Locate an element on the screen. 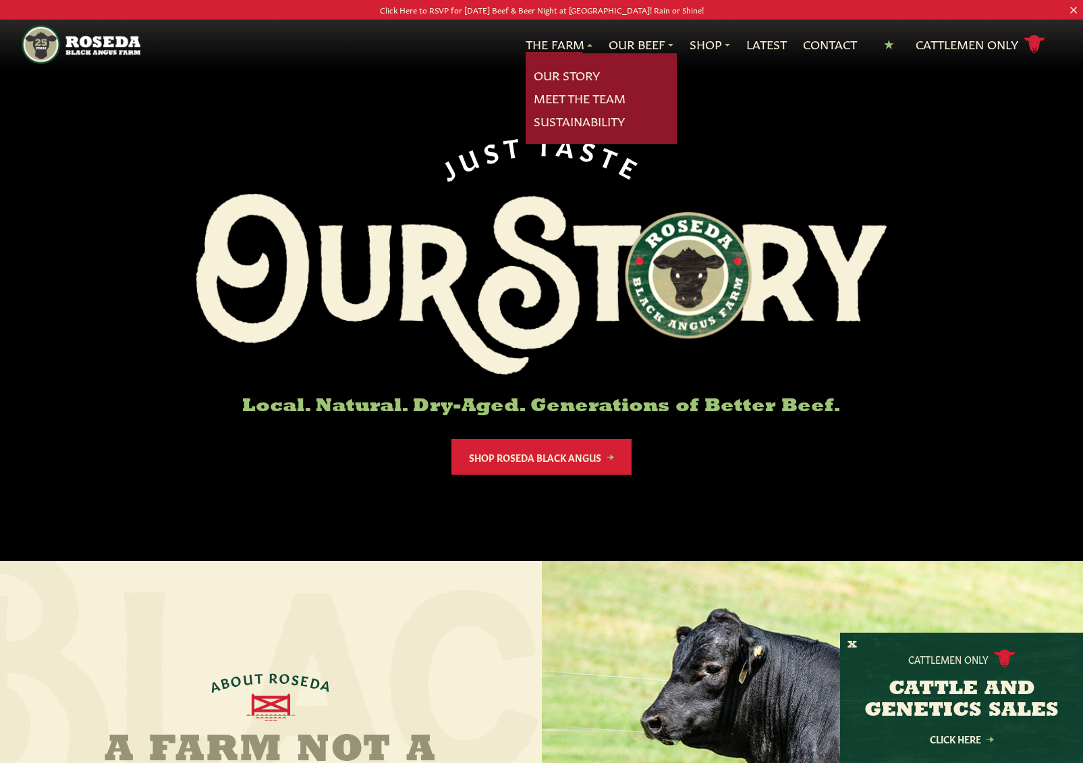 This screenshot has width=1083, height=763. span: J is located at coordinates (449, 167).